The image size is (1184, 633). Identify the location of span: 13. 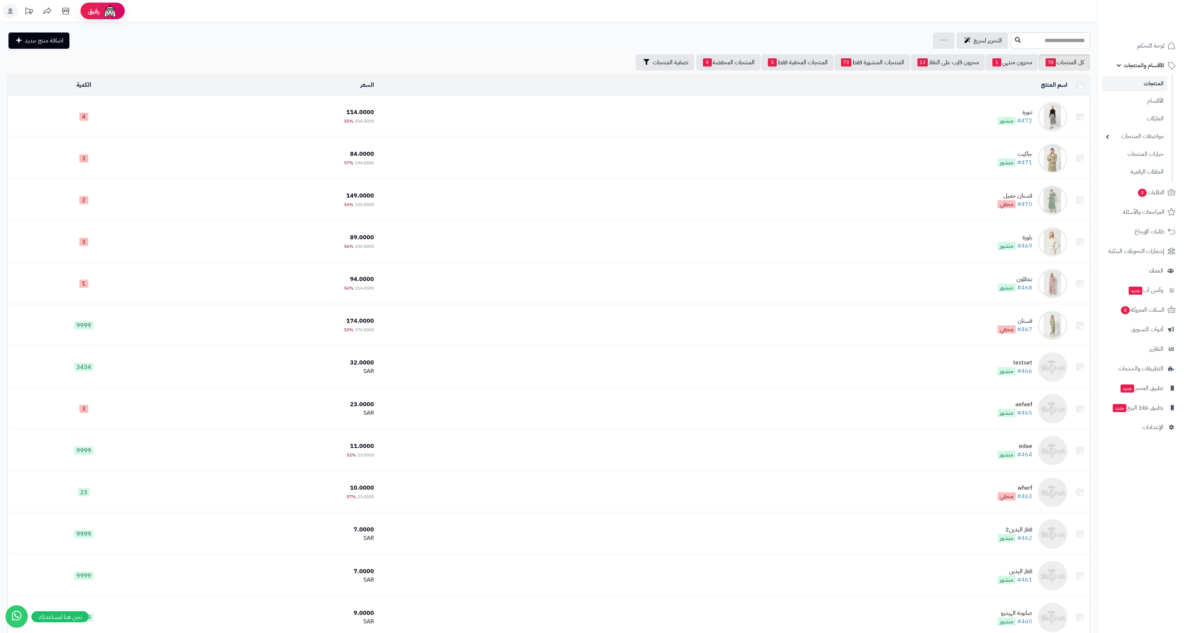
(923, 62).